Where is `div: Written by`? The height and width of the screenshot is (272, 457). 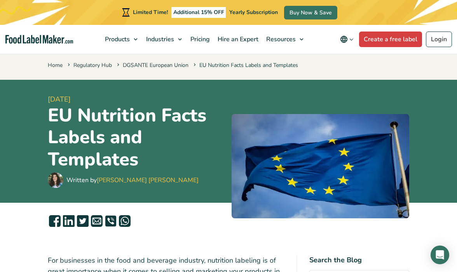 div: Written by is located at coordinates (133, 180).